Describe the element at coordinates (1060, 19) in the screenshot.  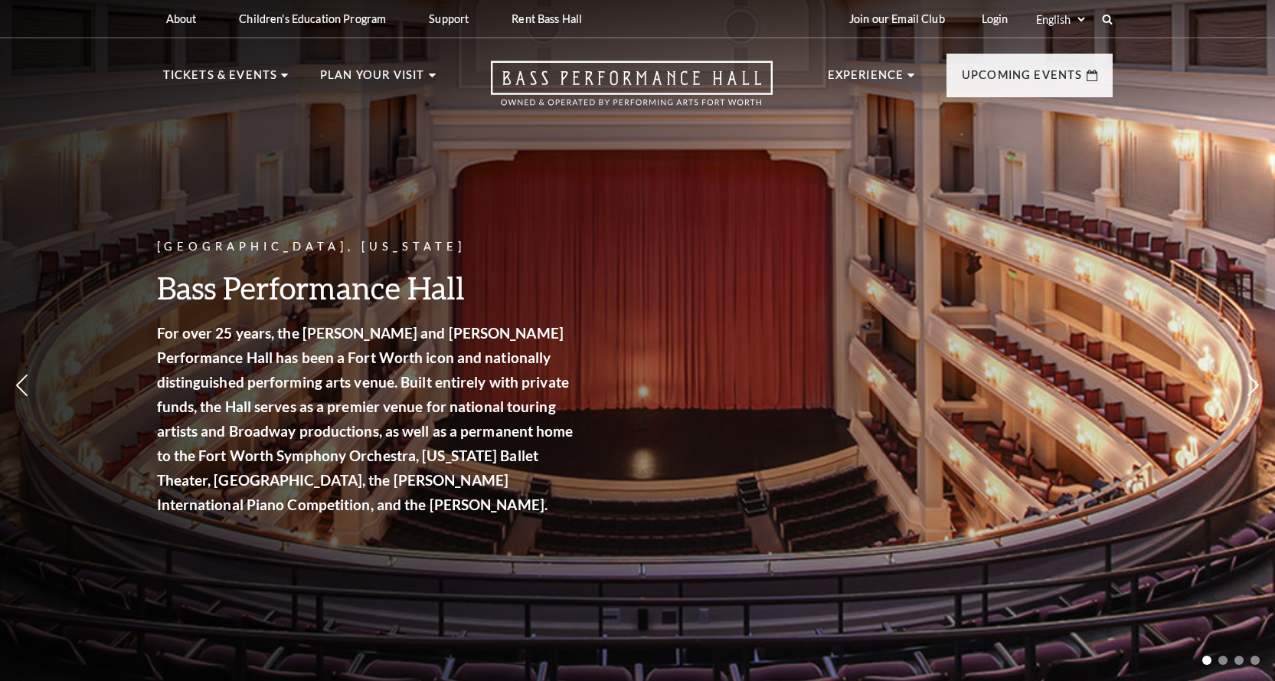
I see `select: Select:` at that location.